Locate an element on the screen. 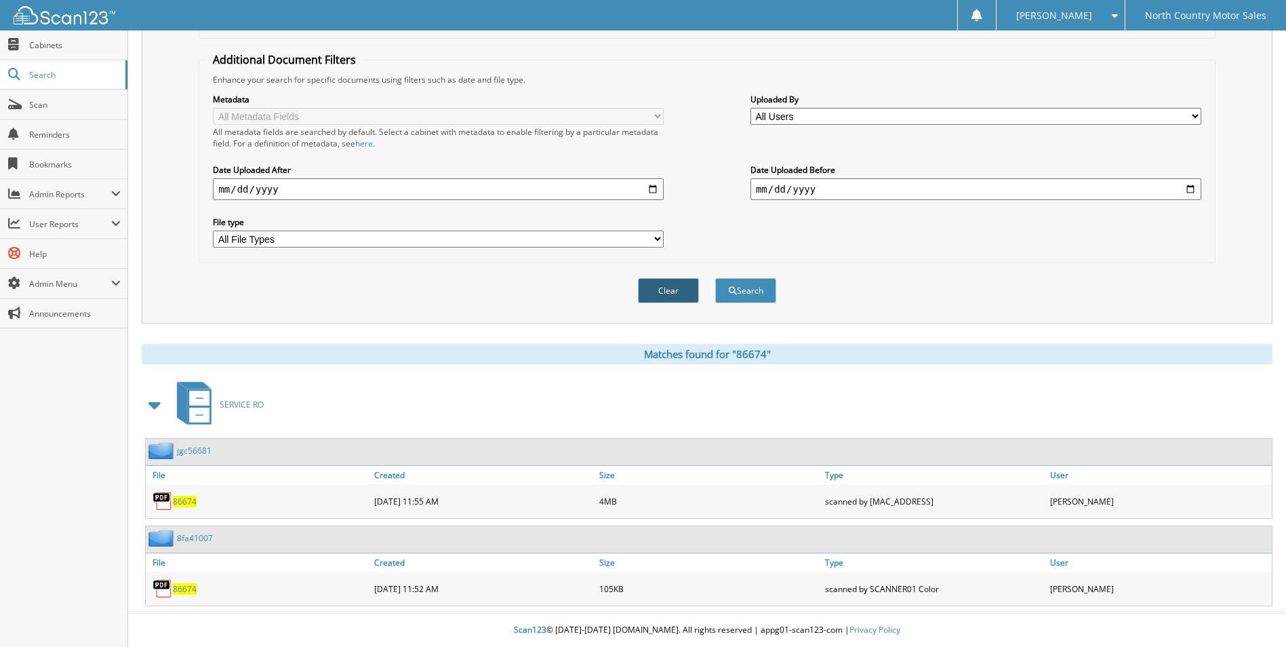 The height and width of the screenshot is (647, 1286). legend: Additional Document Filters is located at coordinates (284, 60).